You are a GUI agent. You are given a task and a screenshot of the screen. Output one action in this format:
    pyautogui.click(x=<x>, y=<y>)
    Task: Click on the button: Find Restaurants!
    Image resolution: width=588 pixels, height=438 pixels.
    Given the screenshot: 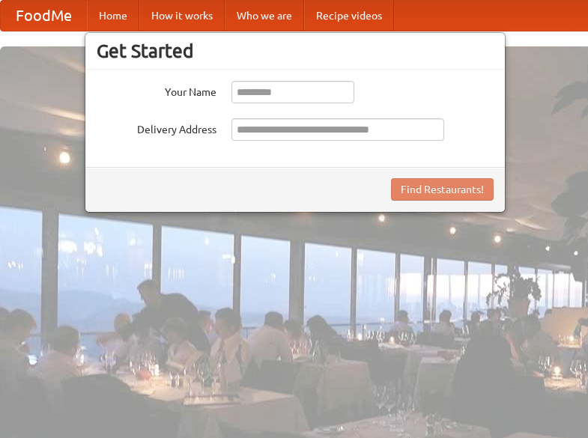 What is the action you would take?
    pyautogui.click(x=442, y=189)
    